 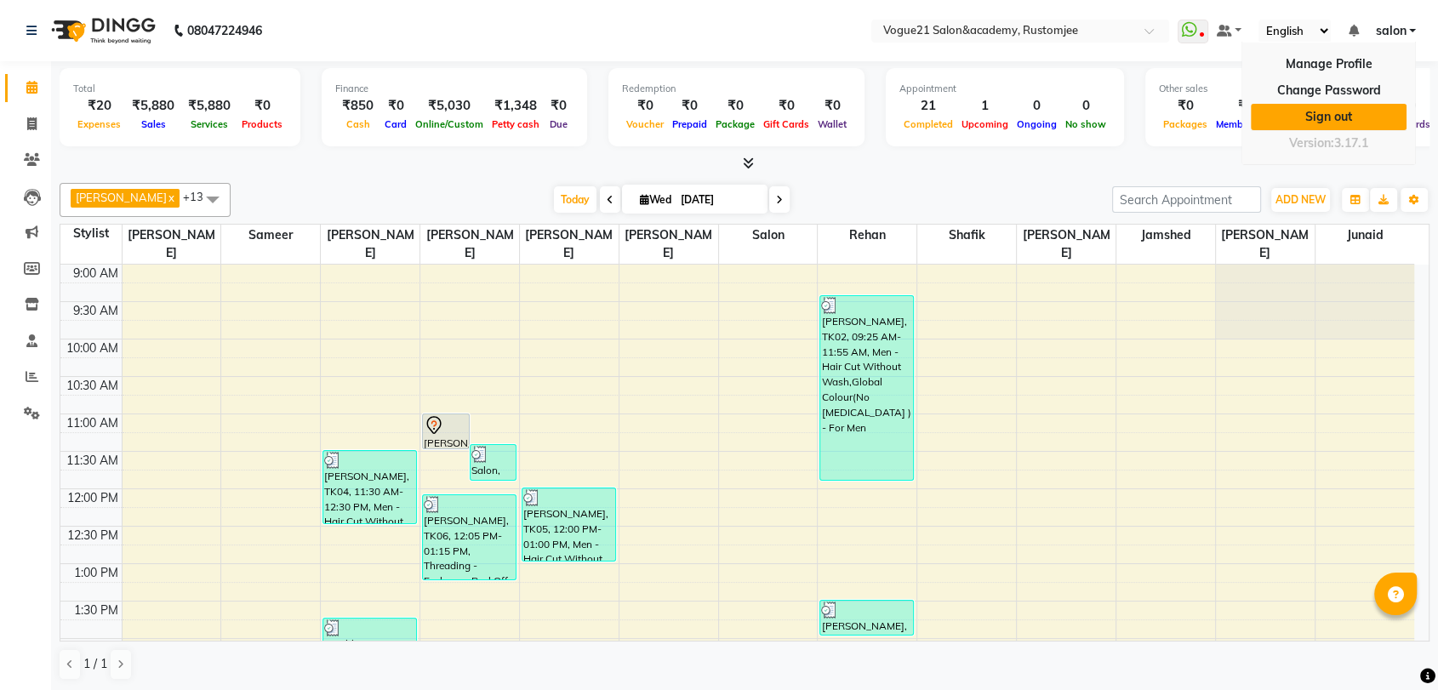 I want to click on span: Completed, so click(x=929, y=124).